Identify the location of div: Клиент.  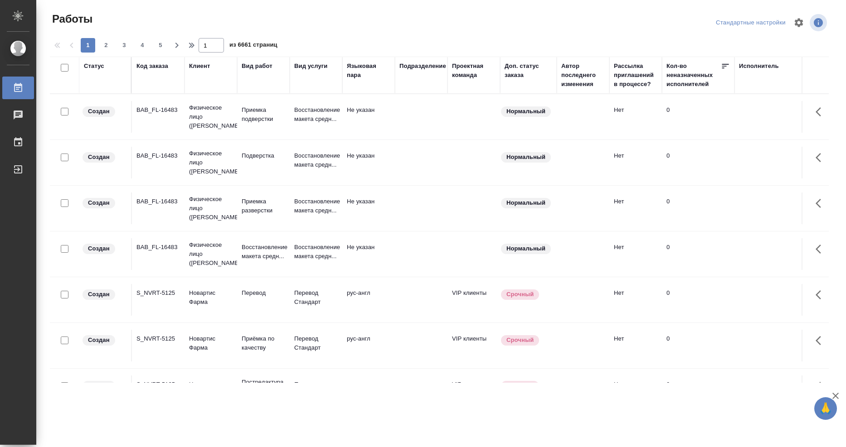
(199, 66).